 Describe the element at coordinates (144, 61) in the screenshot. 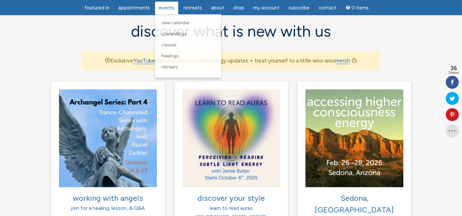

I see `a: YouTube` at that location.